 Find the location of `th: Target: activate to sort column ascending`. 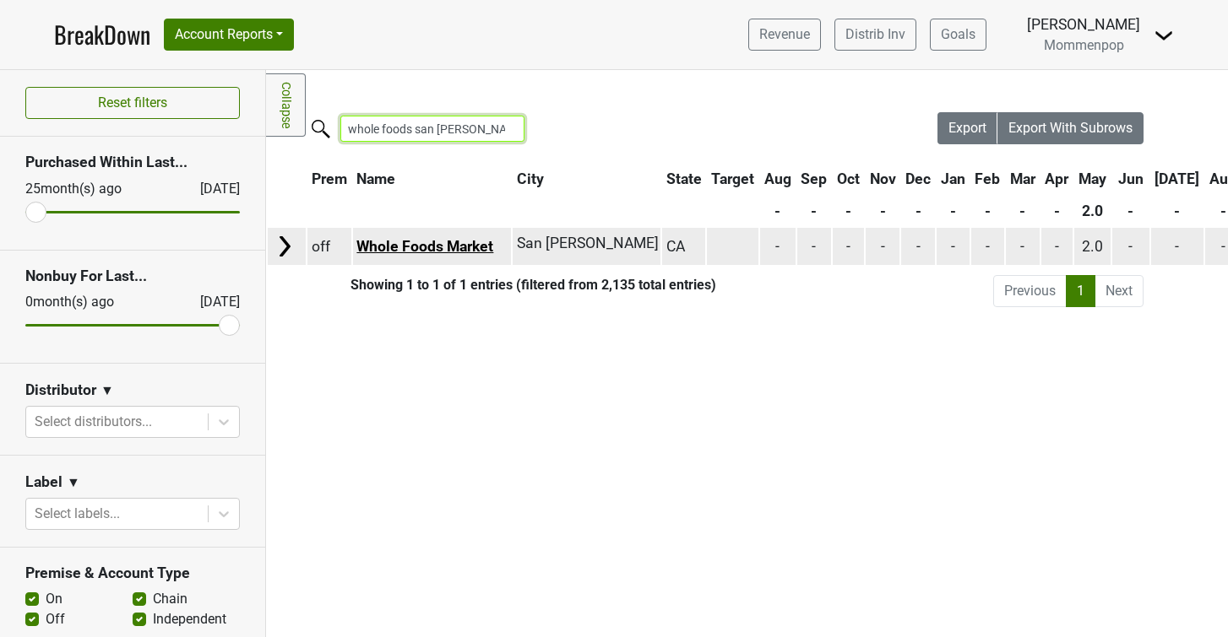

th: Target: activate to sort column ascending is located at coordinates (732, 179).